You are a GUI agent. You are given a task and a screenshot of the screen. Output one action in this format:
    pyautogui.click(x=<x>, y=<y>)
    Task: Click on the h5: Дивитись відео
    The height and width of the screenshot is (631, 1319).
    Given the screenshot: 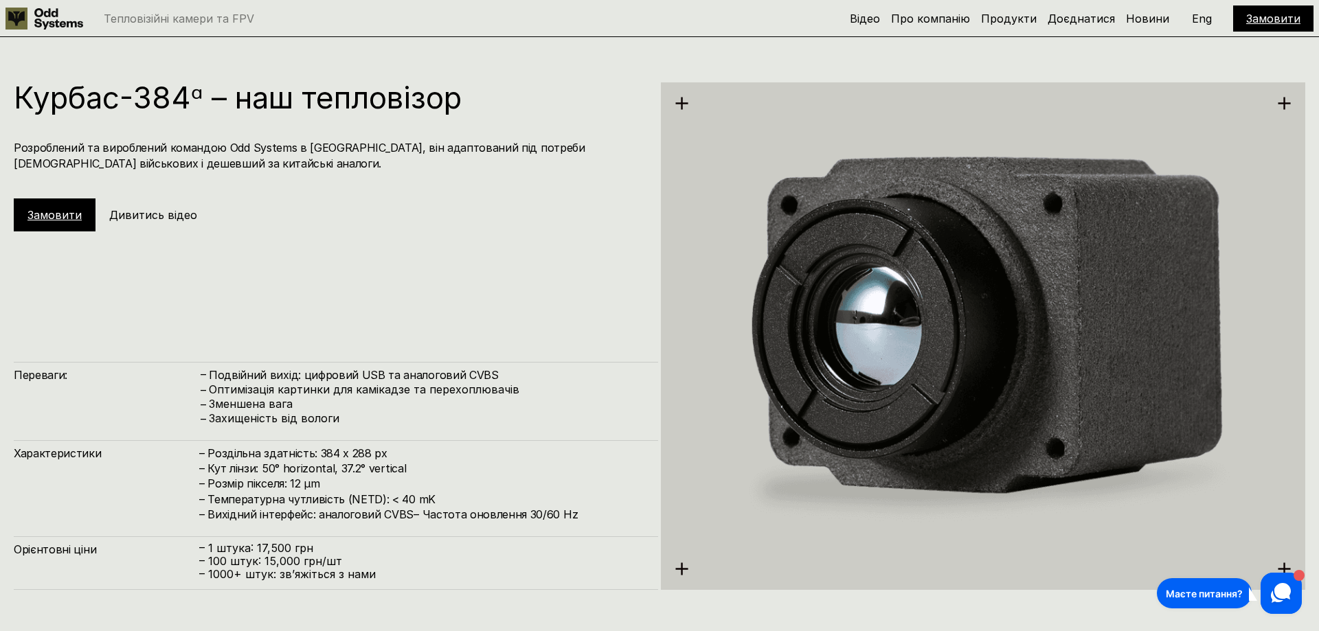 What is the action you would take?
    pyautogui.click(x=153, y=215)
    